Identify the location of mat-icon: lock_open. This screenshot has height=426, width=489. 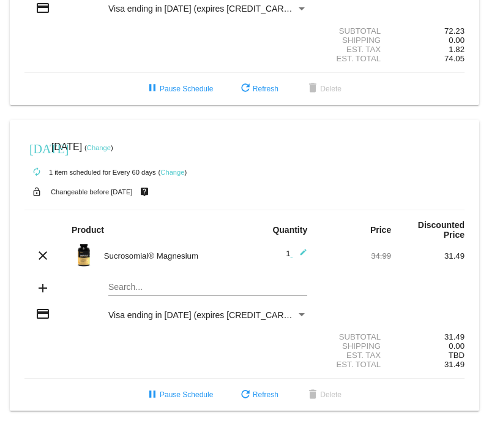
(37, 192).